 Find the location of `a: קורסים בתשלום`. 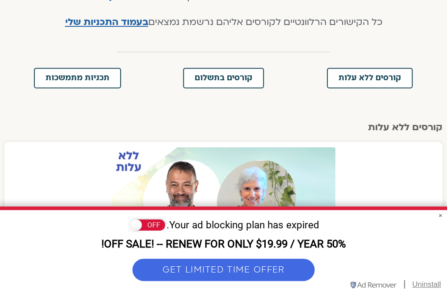

a: קורסים בתשלום is located at coordinates (223, 78).